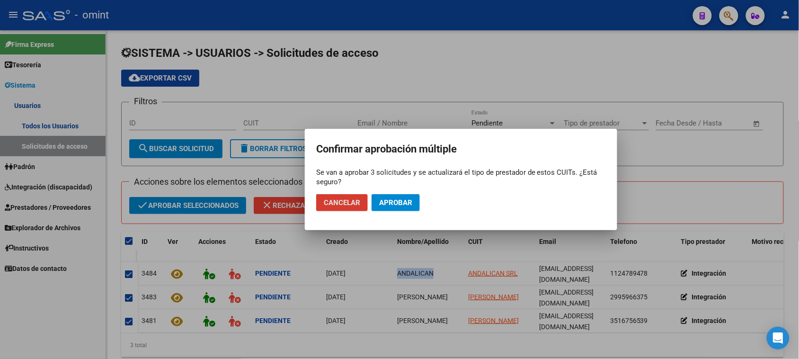 The image size is (799, 359). What do you see at coordinates (396, 203) in the screenshot?
I see `span: Aprobar` at bounding box center [396, 203].